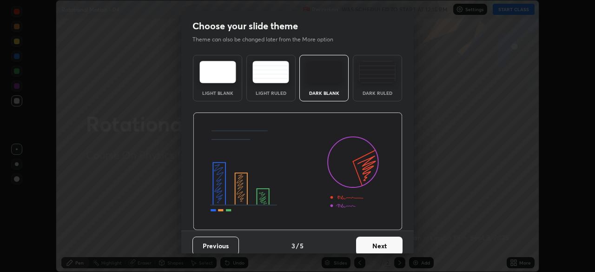  What do you see at coordinates (271, 72) in the screenshot?
I see `img: lightRuledTheme.5fabf969.svg` at bounding box center [271, 72].